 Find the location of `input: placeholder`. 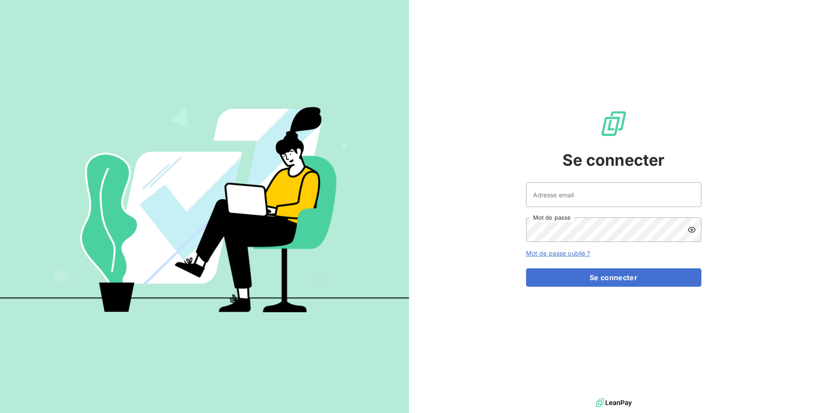

input: placeholder is located at coordinates (613, 195).